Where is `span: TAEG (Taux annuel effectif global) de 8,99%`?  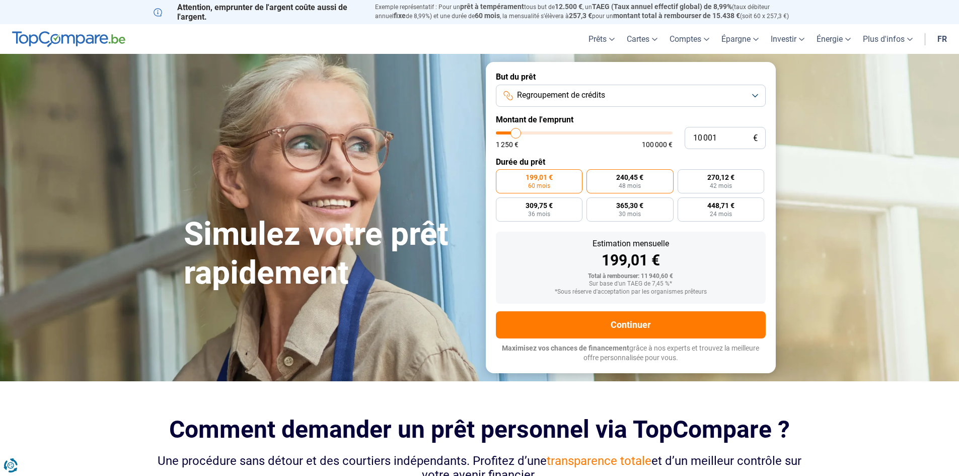
span: TAEG (Taux annuel effectif global) de 8,99% is located at coordinates (662, 7).